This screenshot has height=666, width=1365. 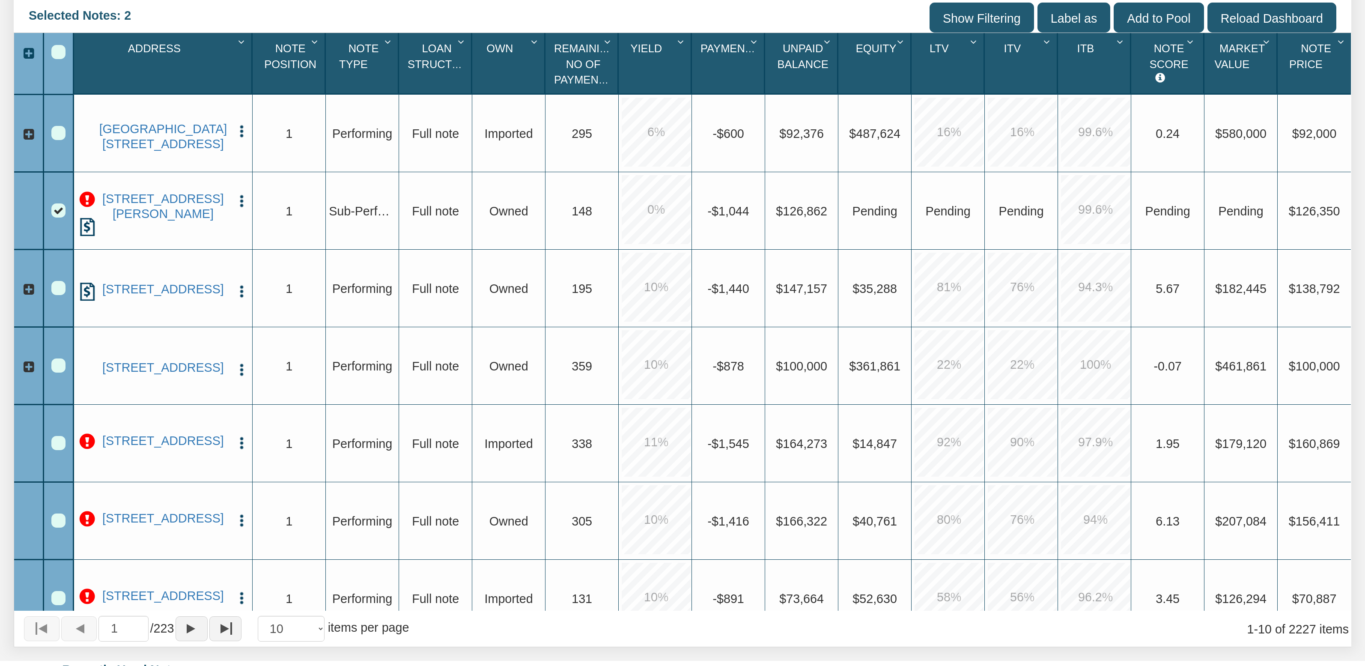 I want to click on span: $147,157, so click(x=802, y=289).